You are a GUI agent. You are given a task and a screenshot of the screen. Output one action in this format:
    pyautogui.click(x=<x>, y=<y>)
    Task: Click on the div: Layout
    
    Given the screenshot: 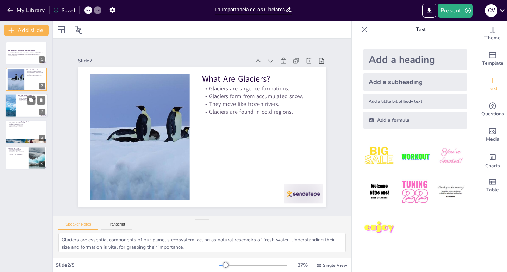 What is the action you would take?
    pyautogui.click(x=61, y=30)
    